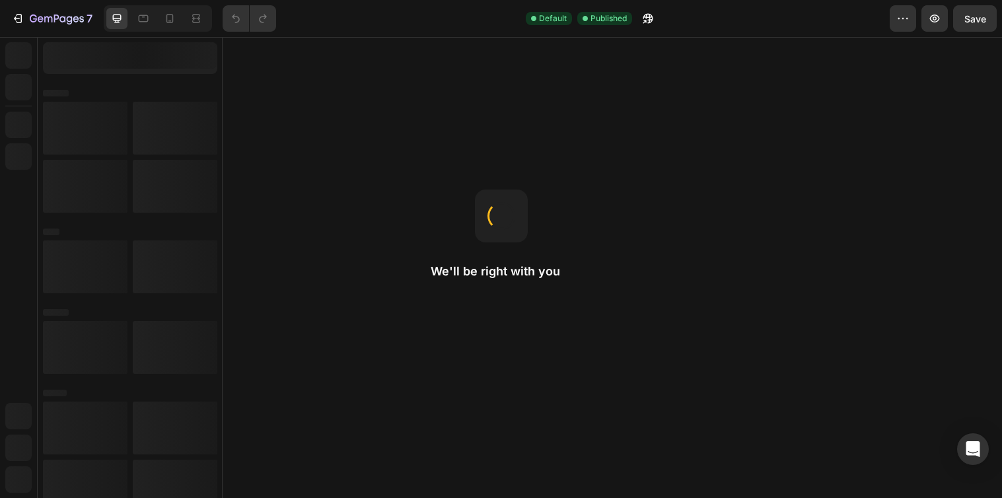 This screenshot has height=498, width=1002. What do you see at coordinates (973, 449) in the screenshot?
I see `div: Open Intercom Messenger` at bounding box center [973, 449].